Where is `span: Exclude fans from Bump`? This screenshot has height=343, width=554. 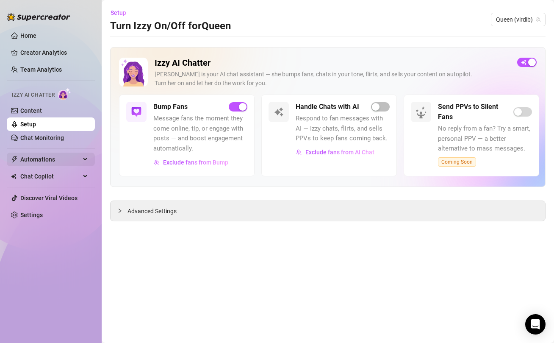 span: Exclude fans from Bump is located at coordinates (196, 162).